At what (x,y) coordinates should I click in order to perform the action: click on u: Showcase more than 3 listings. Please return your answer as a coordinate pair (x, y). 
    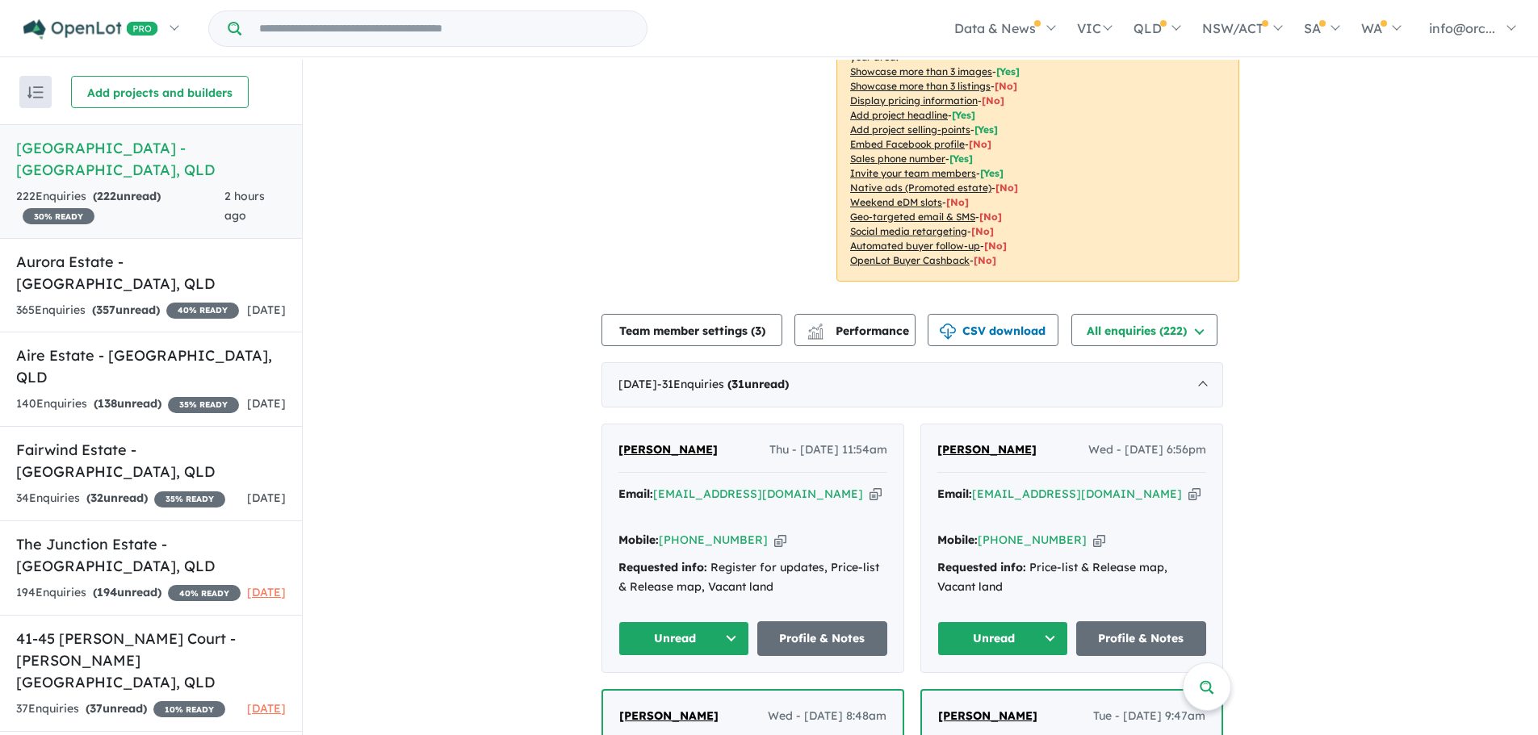
    Looking at the image, I should click on (920, 86).